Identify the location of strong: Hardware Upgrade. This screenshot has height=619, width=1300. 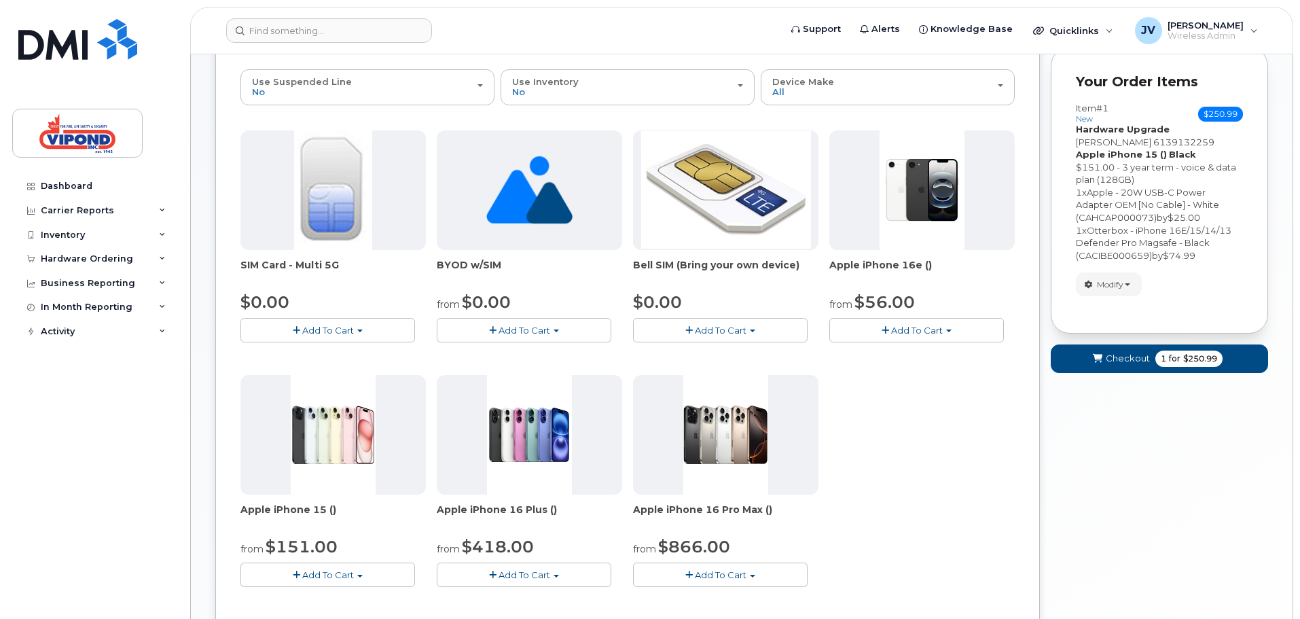
(1123, 129).